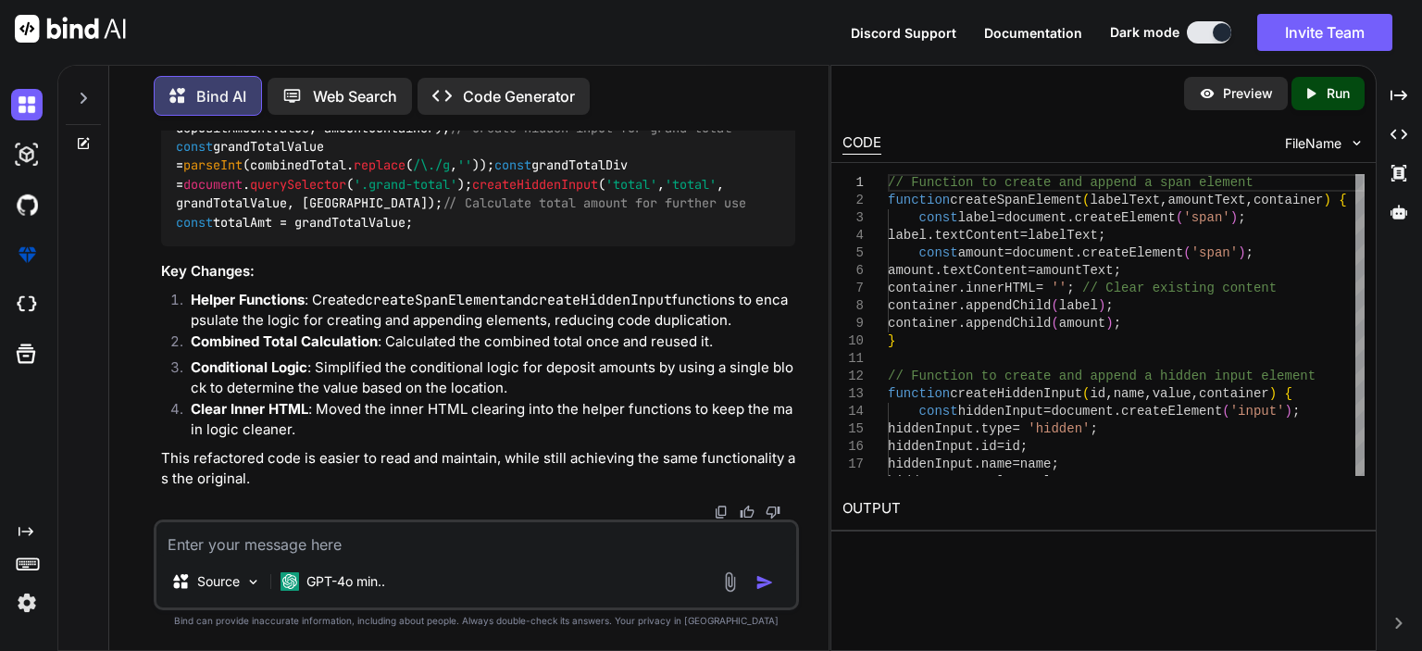 The width and height of the screenshot is (1422, 651). What do you see at coordinates (485, 419) in the screenshot?
I see `li: : Moved the inner HTML clearing into the helper functions to keep the main logic cleaner.` at bounding box center [485, 419].